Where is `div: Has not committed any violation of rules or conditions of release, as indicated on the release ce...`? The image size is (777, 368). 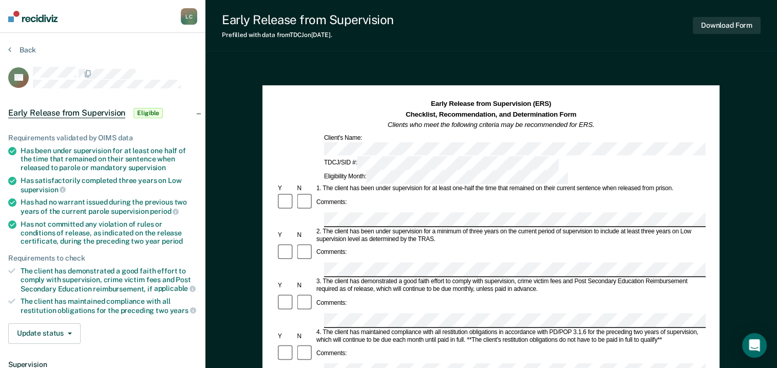
div: Has not committed any violation of rules or conditions of release, as indicated on the release ce... is located at coordinates (109, 233).